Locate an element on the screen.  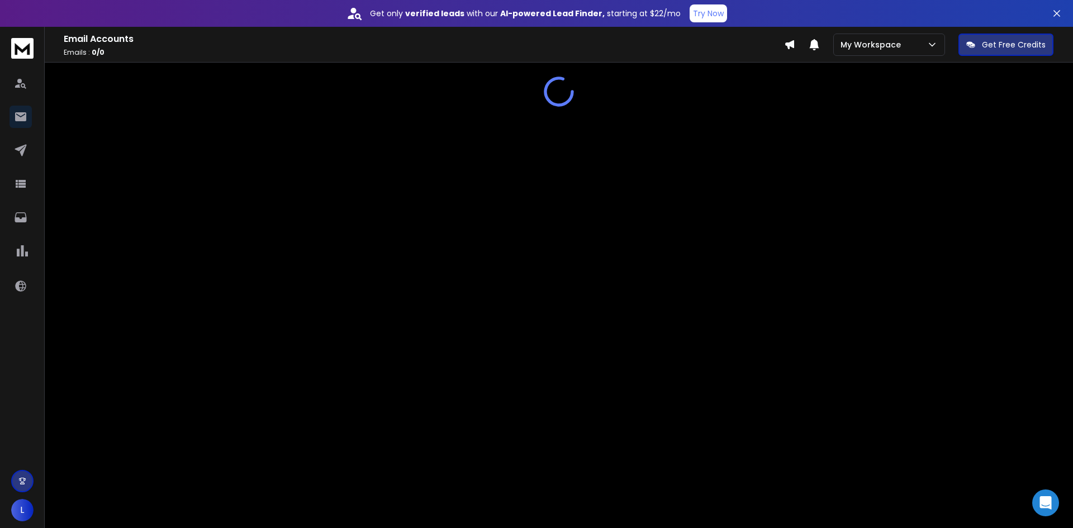
button: Try Now is located at coordinates (708, 13).